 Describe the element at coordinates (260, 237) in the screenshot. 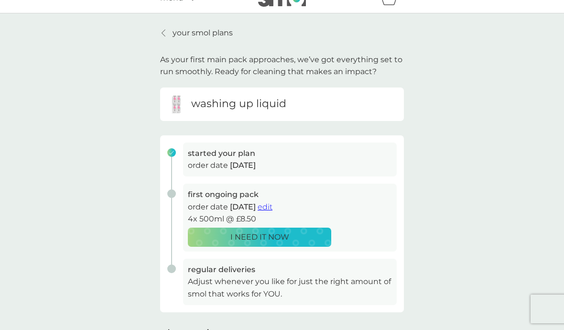

I see `p: I NEED IT NOW` at that location.